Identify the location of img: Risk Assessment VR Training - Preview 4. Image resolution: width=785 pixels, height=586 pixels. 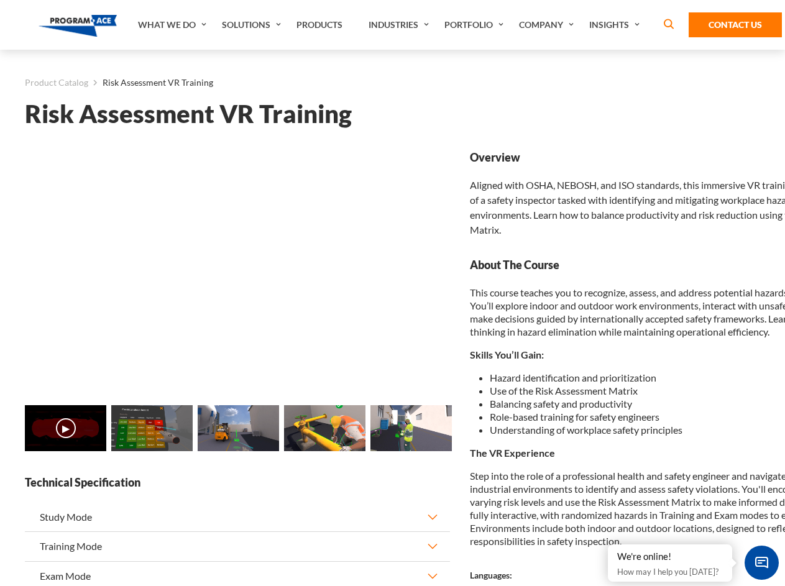
(411, 428).